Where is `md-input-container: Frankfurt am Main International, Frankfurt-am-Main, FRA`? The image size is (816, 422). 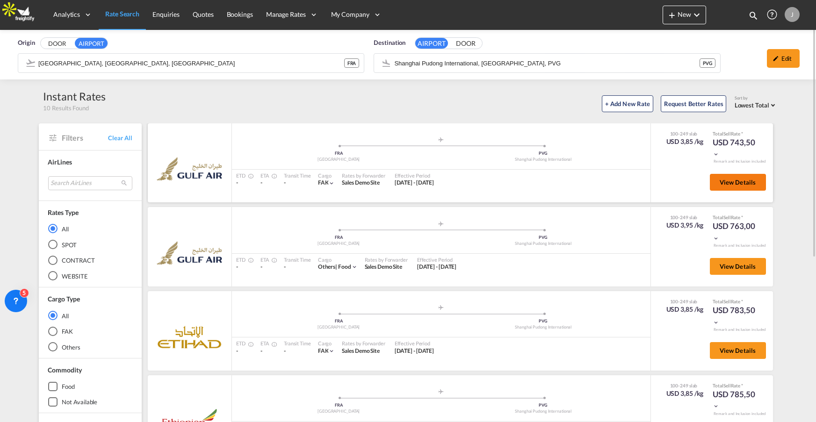
md-input-container: Frankfurt am Main International, Frankfurt-am-Main, FRA is located at coordinates (191, 63).